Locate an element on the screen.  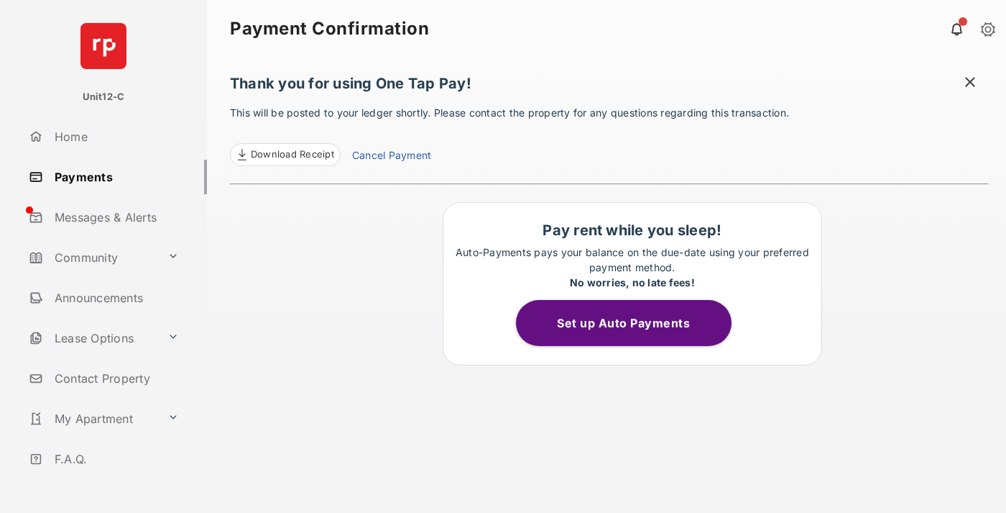
a: Home is located at coordinates (115, 137).